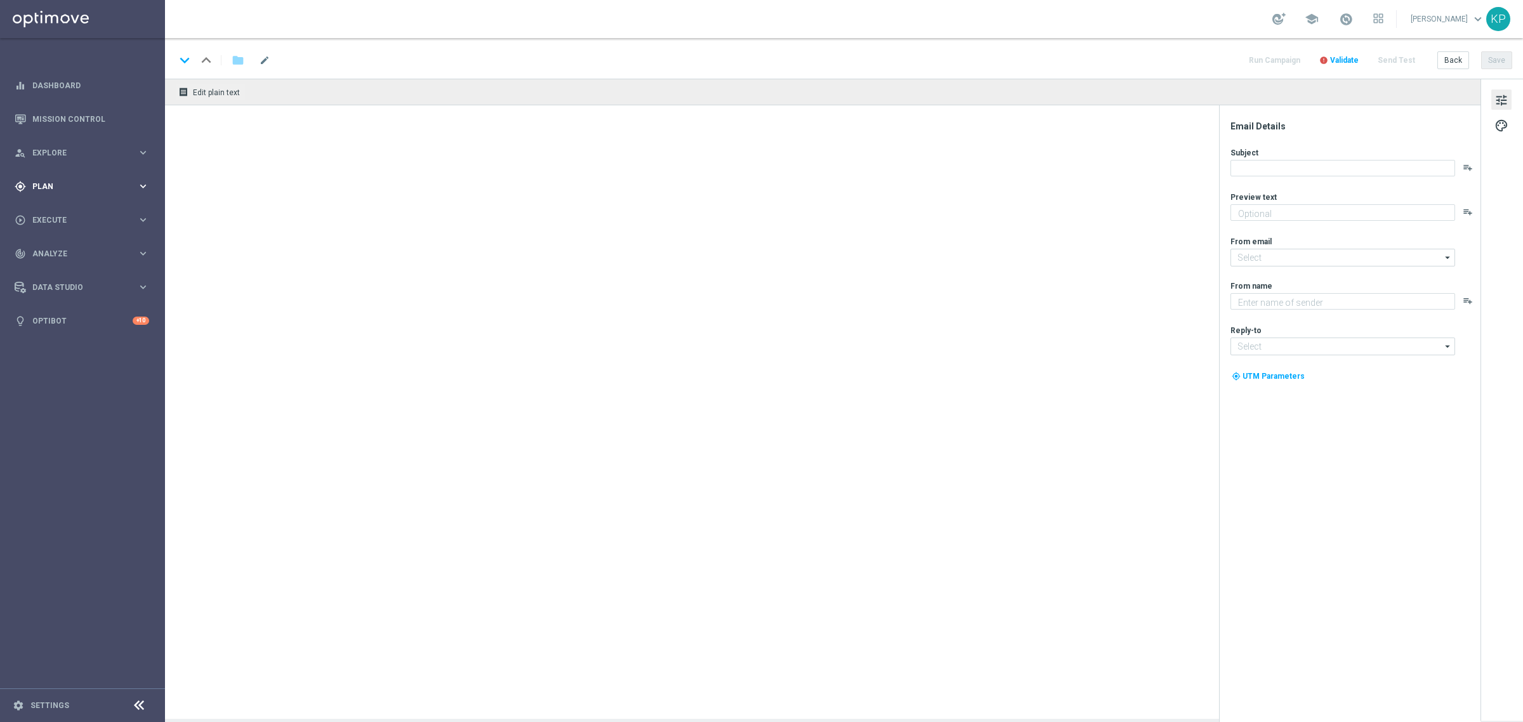  Describe the element at coordinates (20, 321) in the screenshot. I see `i: lightbulb` at that location.